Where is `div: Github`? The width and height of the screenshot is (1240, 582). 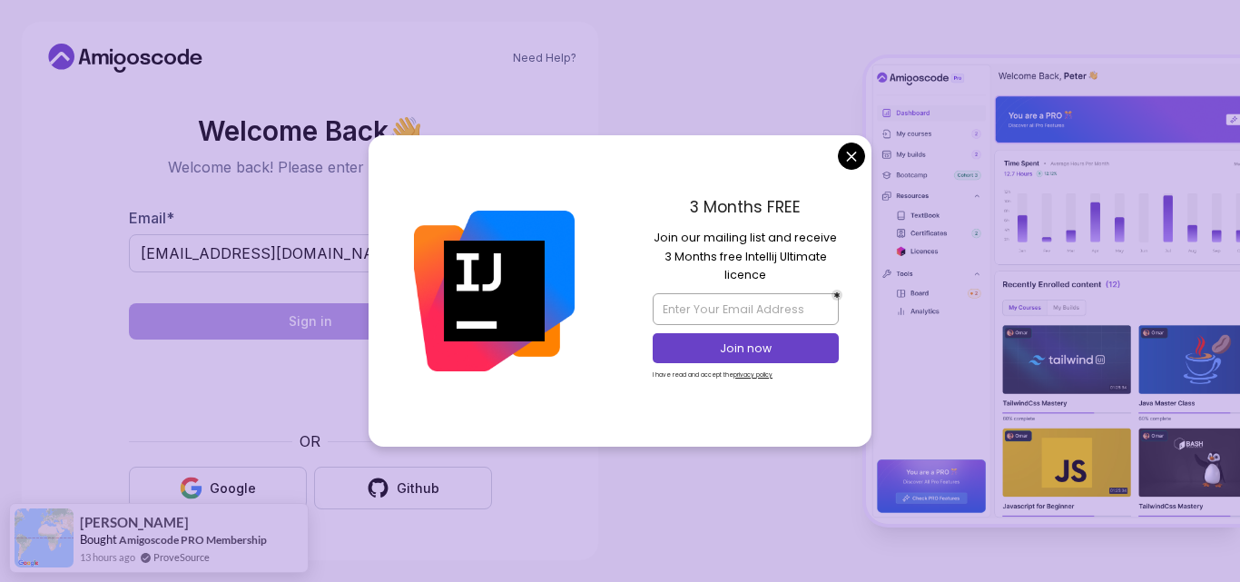
div: Github is located at coordinates (417, 488).